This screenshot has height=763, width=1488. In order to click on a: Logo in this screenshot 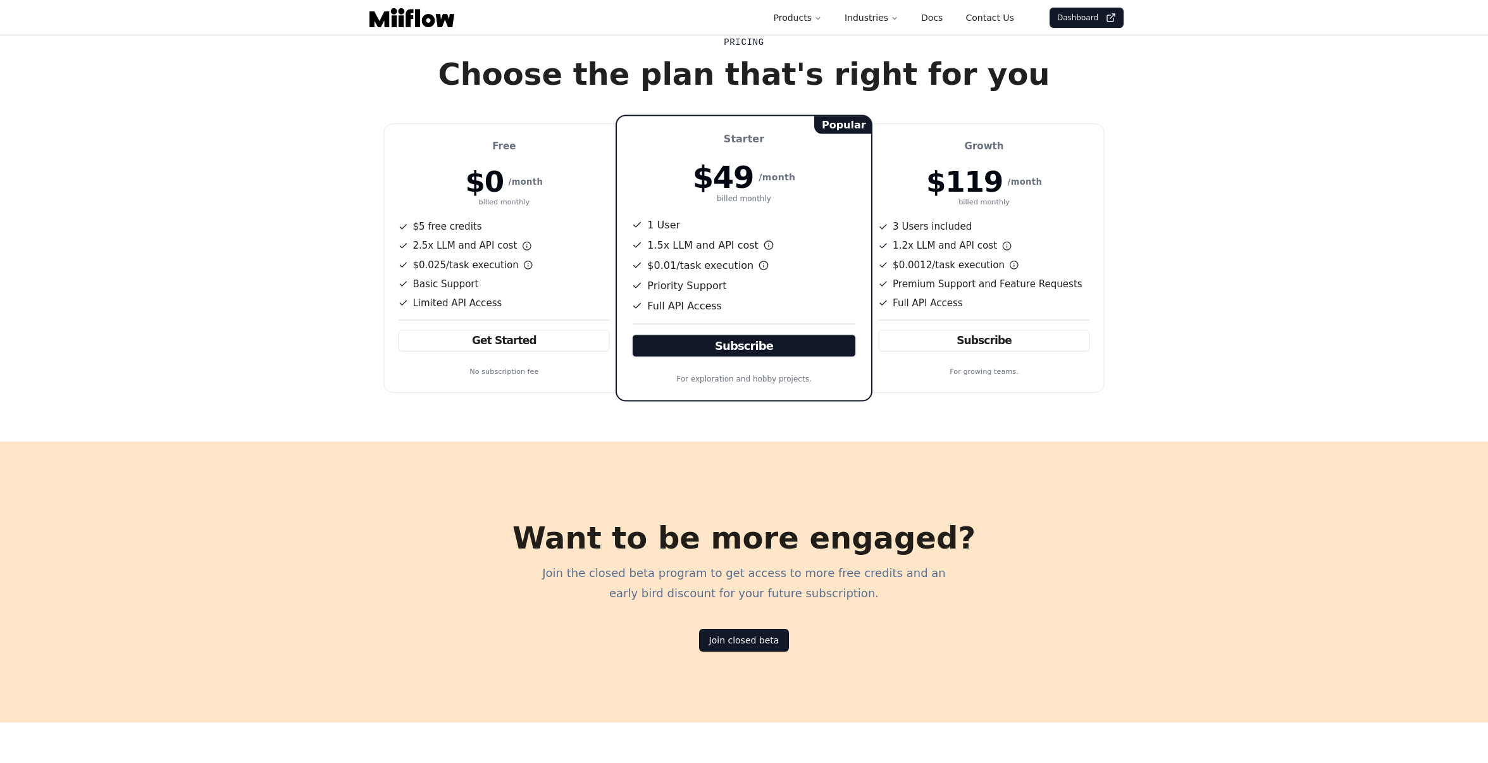, I will do `click(412, 18)`.